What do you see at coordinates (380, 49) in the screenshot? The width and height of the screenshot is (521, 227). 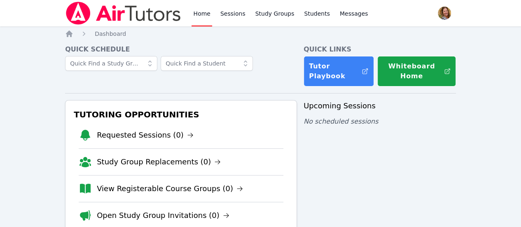 I see `h4: Quick Links` at bounding box center [380, 49].